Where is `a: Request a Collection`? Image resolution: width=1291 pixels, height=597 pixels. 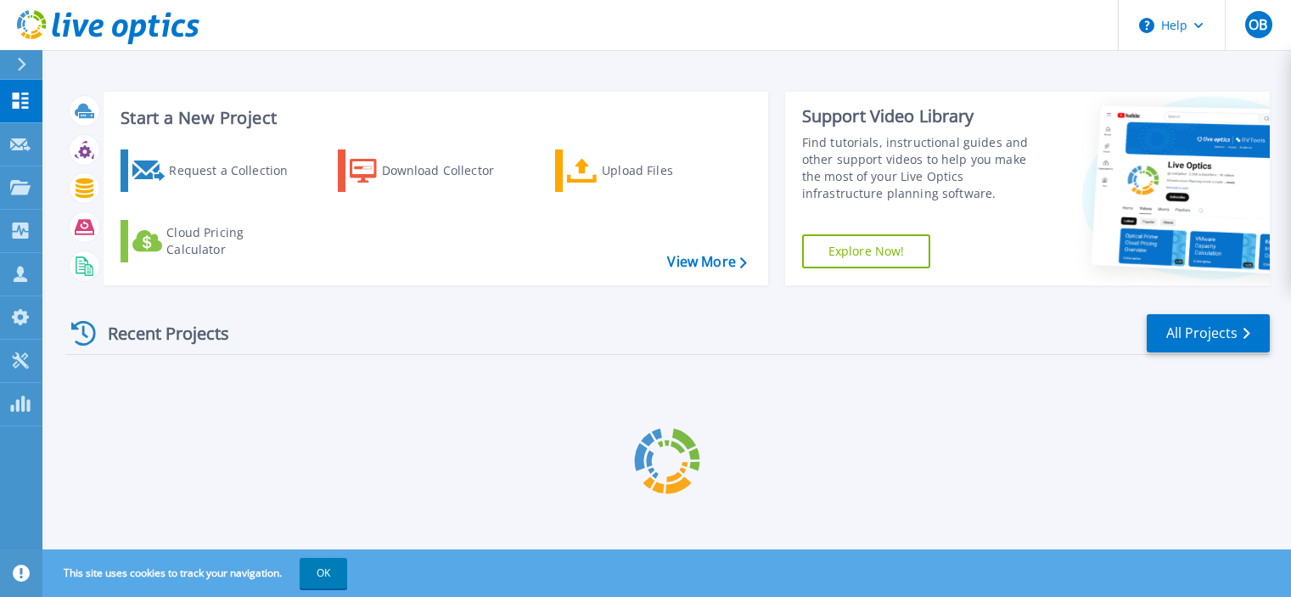 a: Request a Collection is located at coordinates (215, 171).